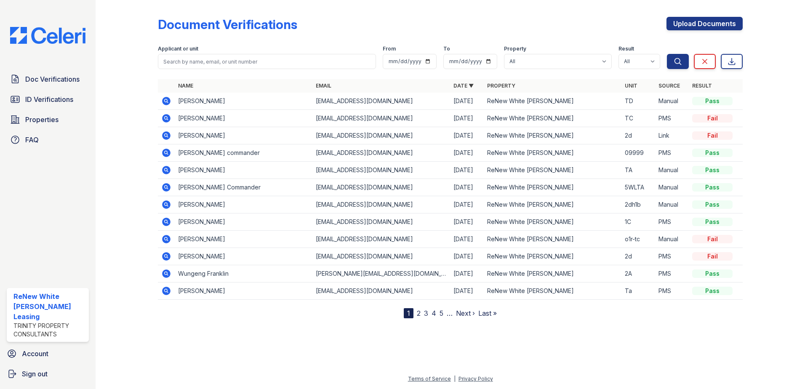 The image size is (805, 389). I want to click on span: Account, so click(35, 354).